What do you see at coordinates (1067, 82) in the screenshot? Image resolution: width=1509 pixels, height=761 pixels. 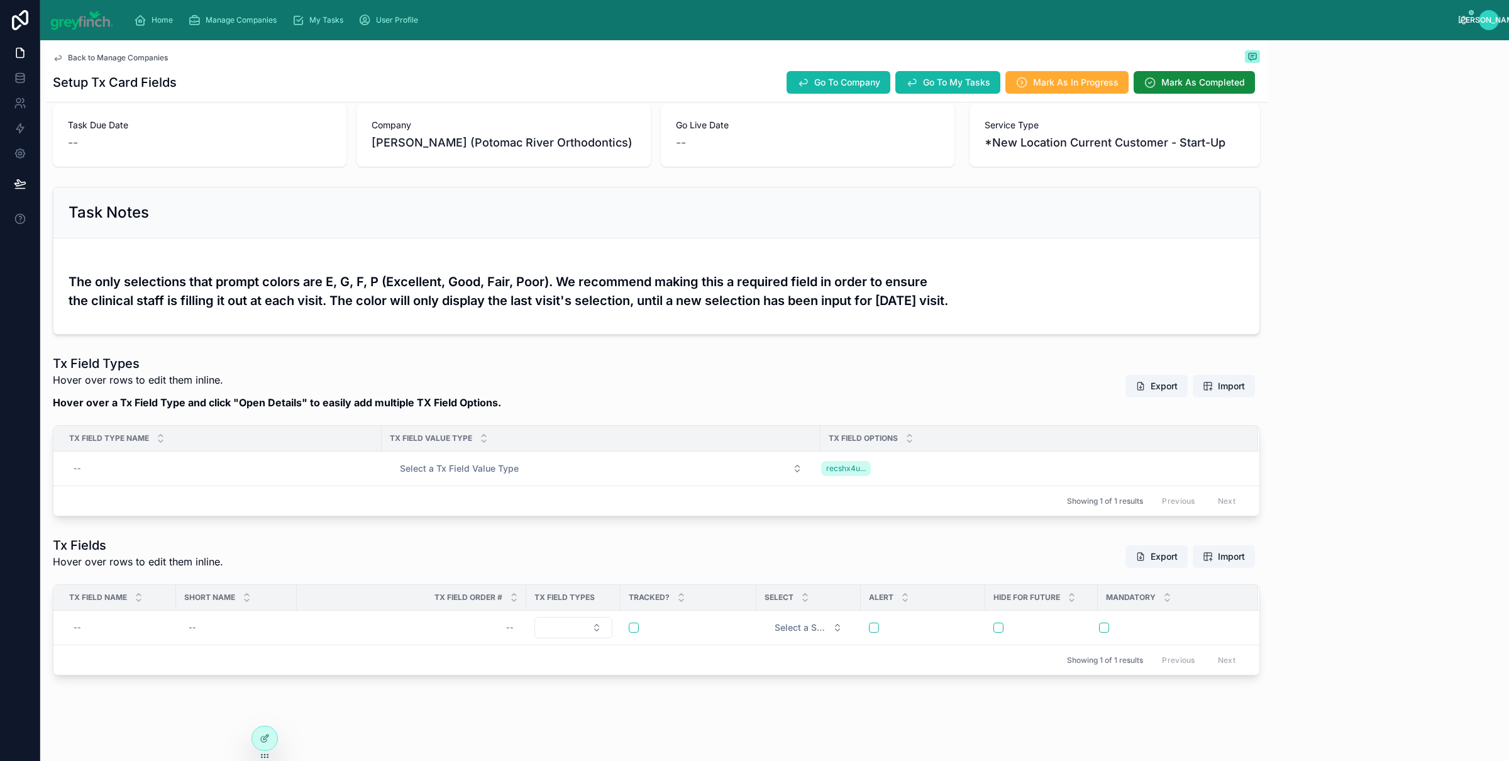 I see `button: Mark As In Progress` at bounding box center [1067, 82].